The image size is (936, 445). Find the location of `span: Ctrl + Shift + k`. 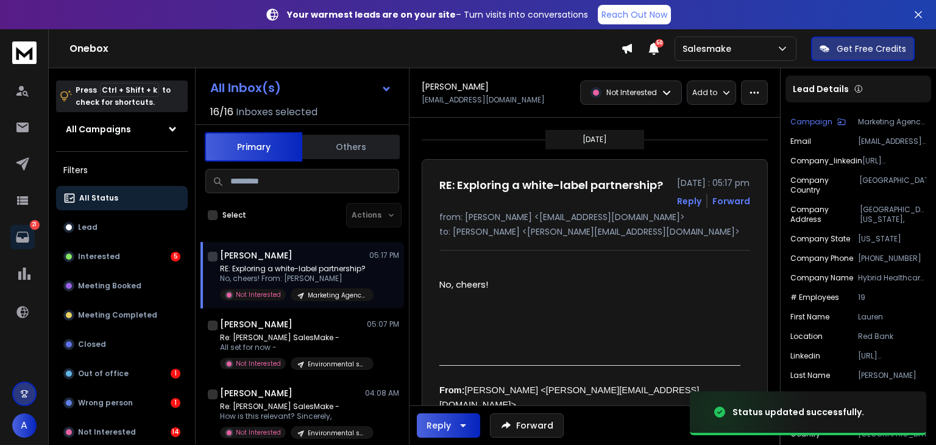

span: Ctrl + Shift + k is located at coordinates (129, 90).